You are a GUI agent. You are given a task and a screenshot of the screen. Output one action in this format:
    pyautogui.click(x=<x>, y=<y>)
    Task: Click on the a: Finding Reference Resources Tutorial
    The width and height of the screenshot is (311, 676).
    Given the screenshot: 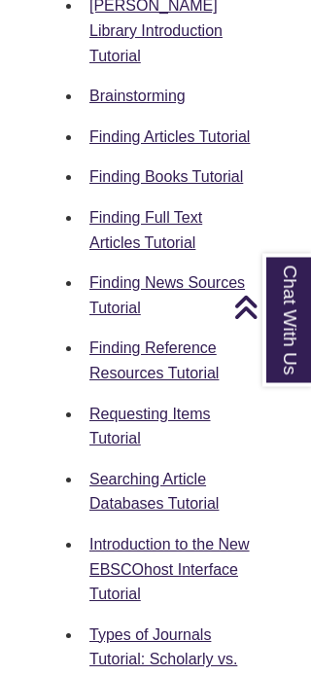 What is the action you would take?
    pyautogui.click(x=154, y=361)
    